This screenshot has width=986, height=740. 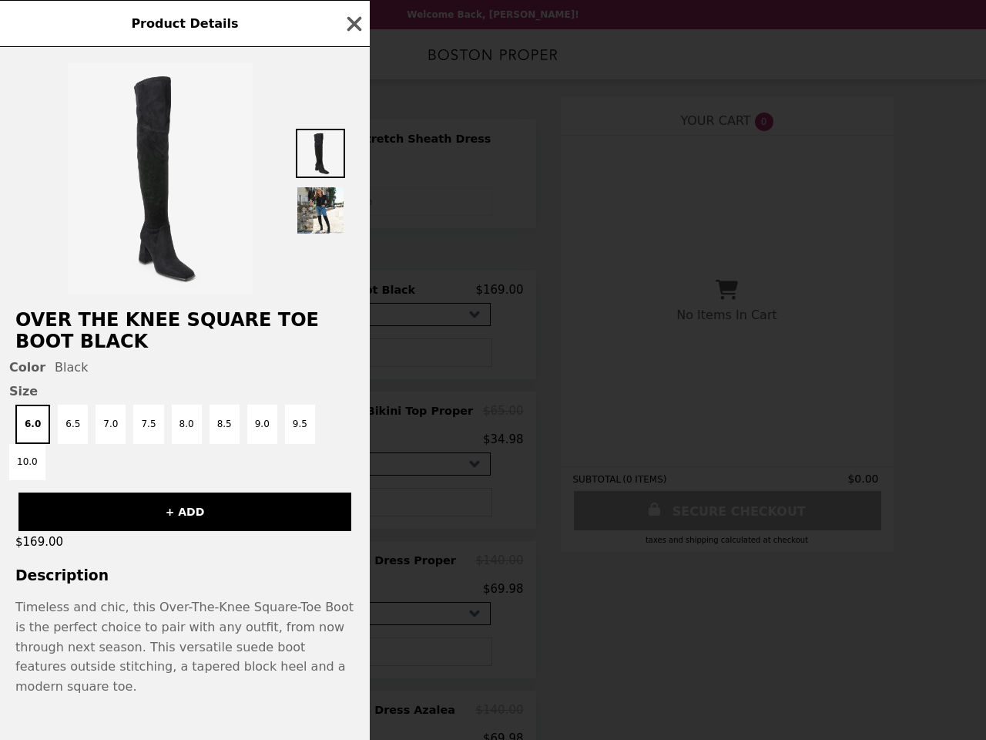 I want to click on button: + ADD, so click(x=185, y=512).